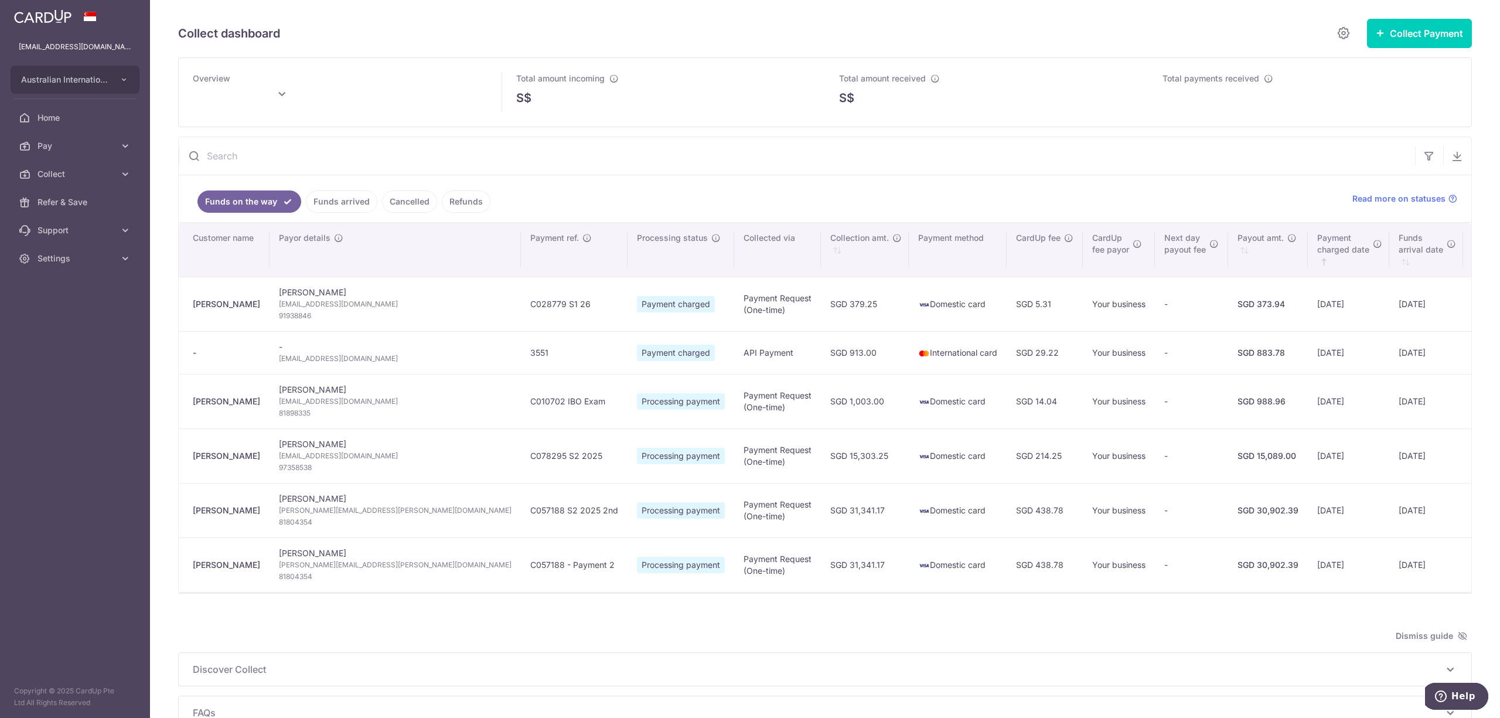 The image size is (1500, 718). Describe the element at coordinates (778, 250) in the screenshot. I see `th: Collected via` at that location.